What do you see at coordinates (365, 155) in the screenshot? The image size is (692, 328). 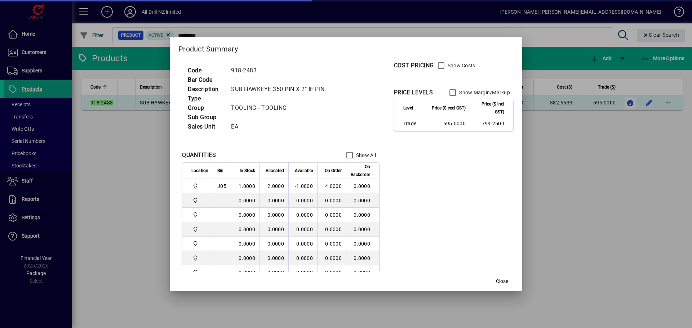 I see `label: Show All` at bounding box center [365, 155].